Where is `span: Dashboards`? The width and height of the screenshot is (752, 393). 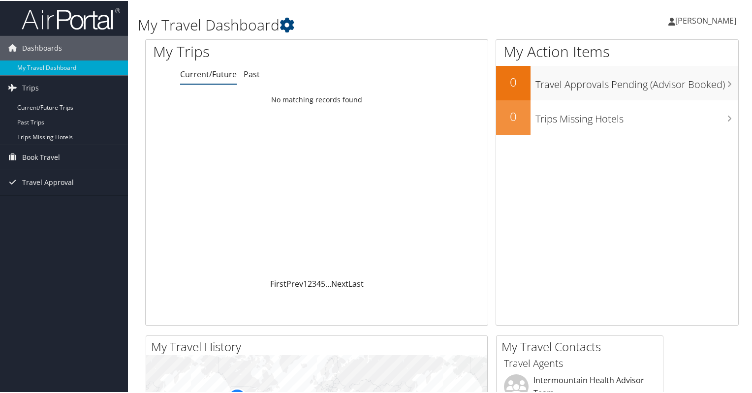
span: Dashboards is located at coordinates (42, 47).